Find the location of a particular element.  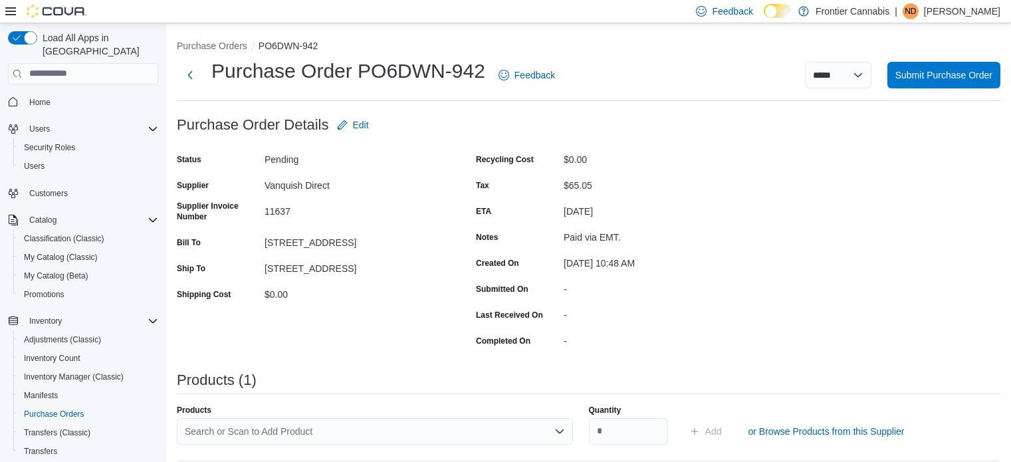

div: 11637 is located at coordinates (354, 209).